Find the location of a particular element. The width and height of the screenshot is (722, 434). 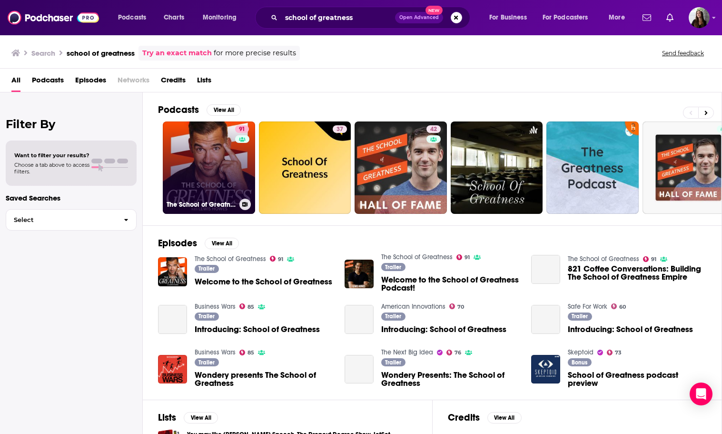

button: Open AdvancedNew is located at coordinates (419, 18).